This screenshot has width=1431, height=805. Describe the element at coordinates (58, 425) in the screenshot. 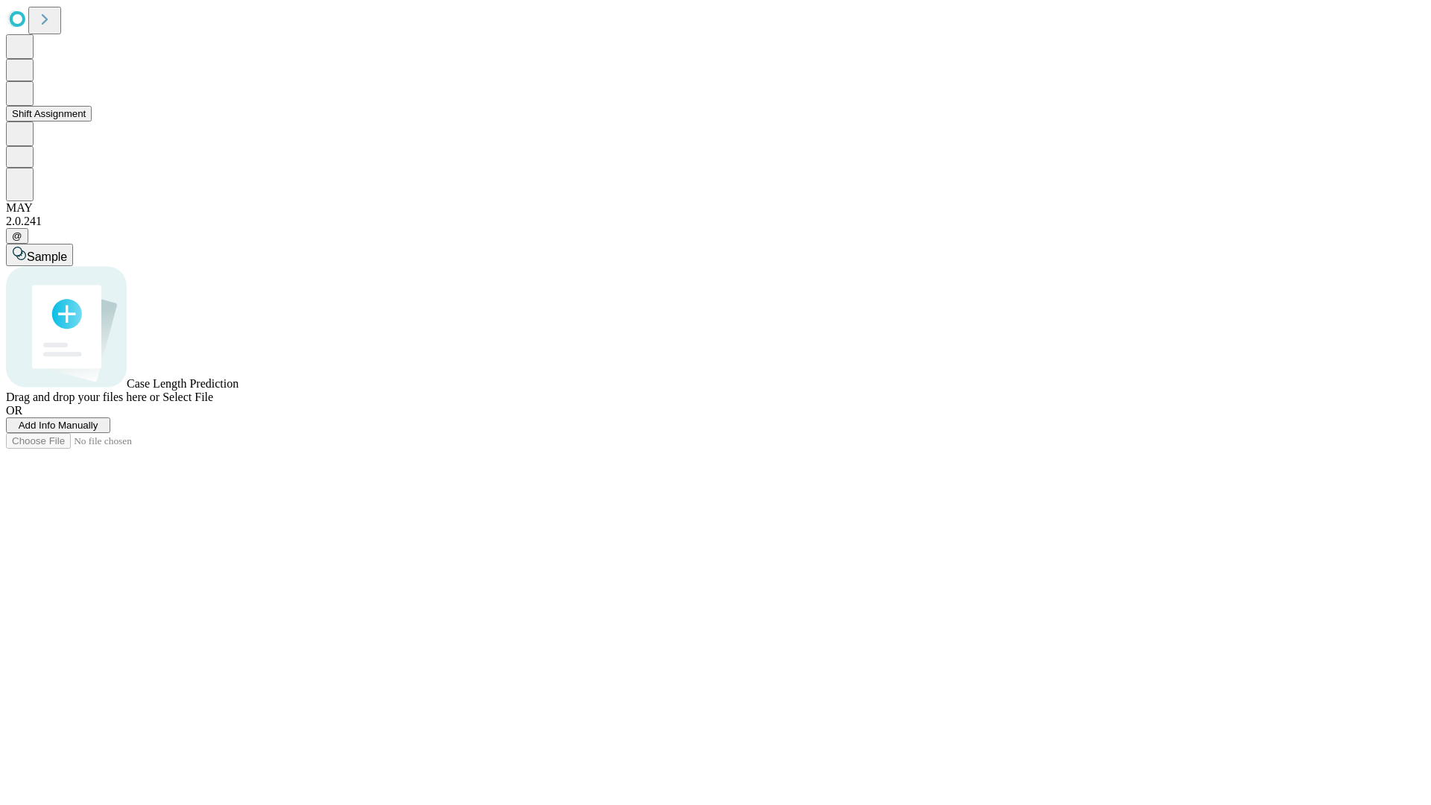

I see `span: Add Info Manually` at that location.